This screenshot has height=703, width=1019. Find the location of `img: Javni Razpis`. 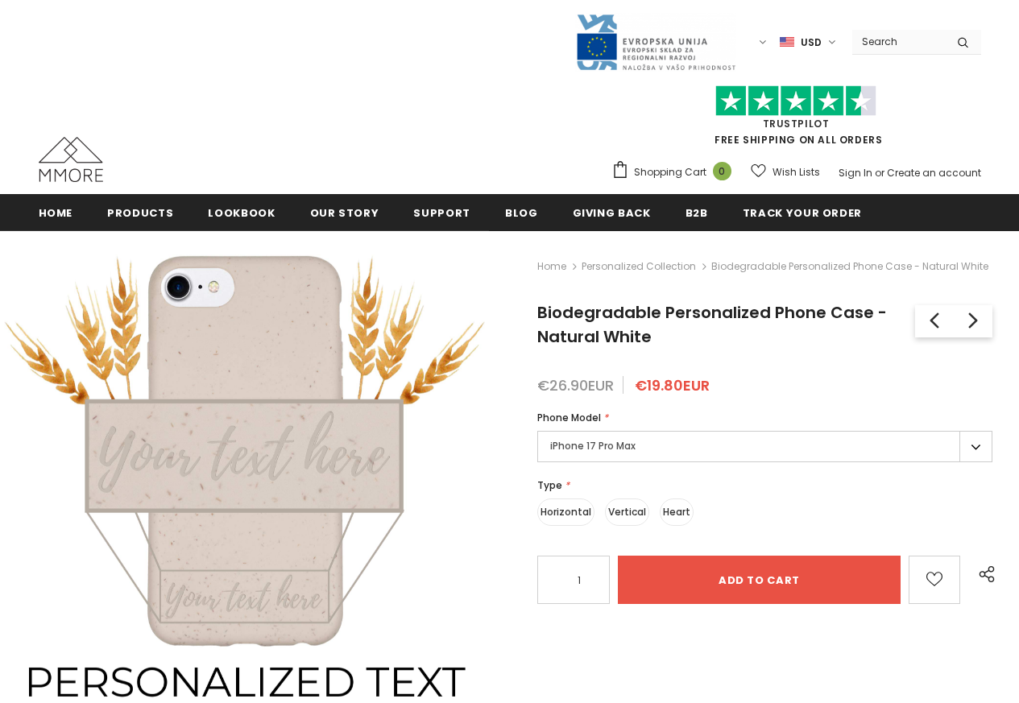

img: Javni Razpis is located at coordinates (656, 42).